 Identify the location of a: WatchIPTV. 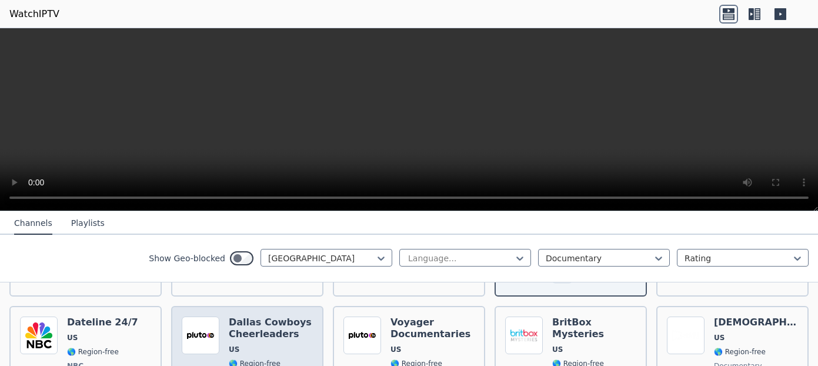
(34, 14).